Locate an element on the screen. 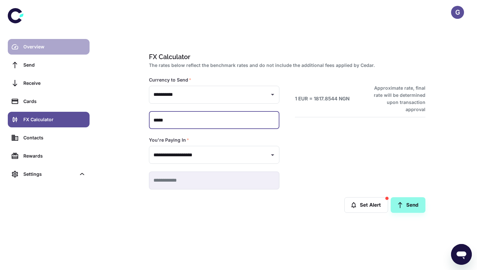 The width and height of the screenshot is (477, 270). button: G is located at coordinates (458, 12).